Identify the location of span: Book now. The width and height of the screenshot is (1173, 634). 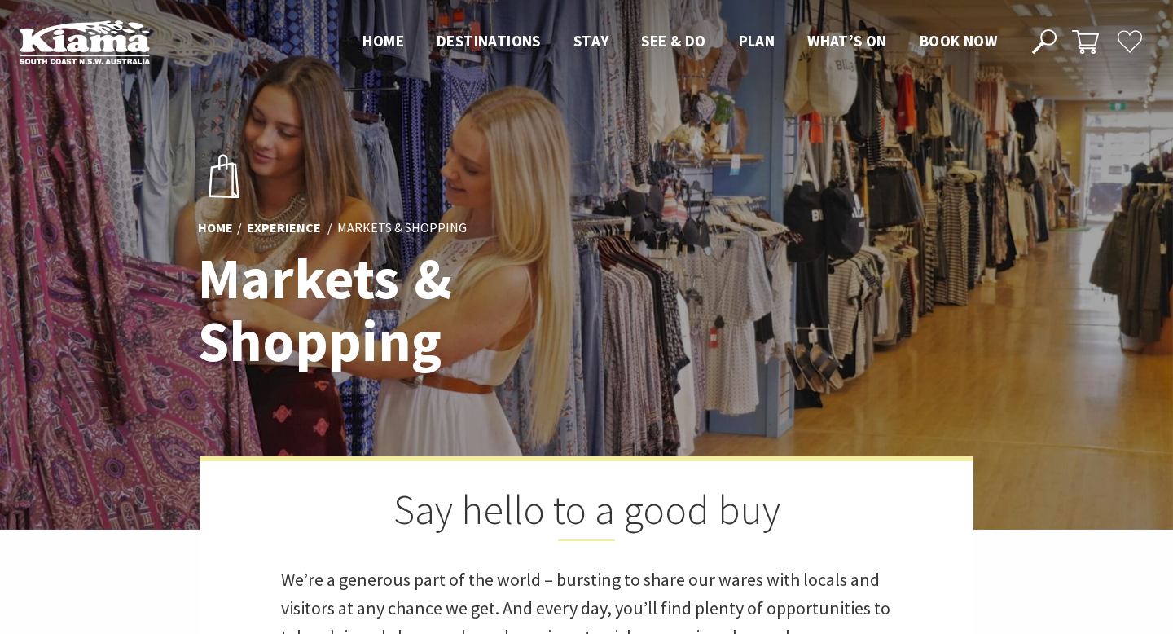
(958, 41).